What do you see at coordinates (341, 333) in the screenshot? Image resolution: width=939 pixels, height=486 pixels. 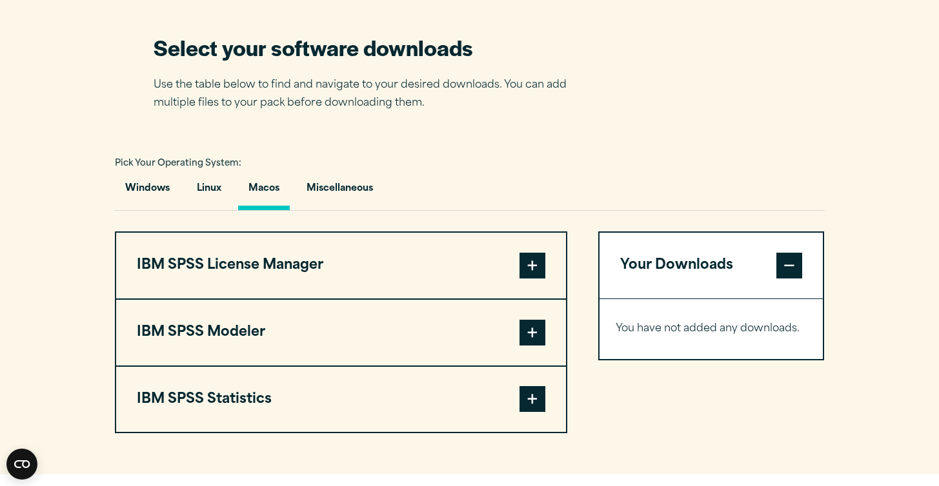 I see `button: IBM SPSS Modeler` at bounding box center [341, 333].